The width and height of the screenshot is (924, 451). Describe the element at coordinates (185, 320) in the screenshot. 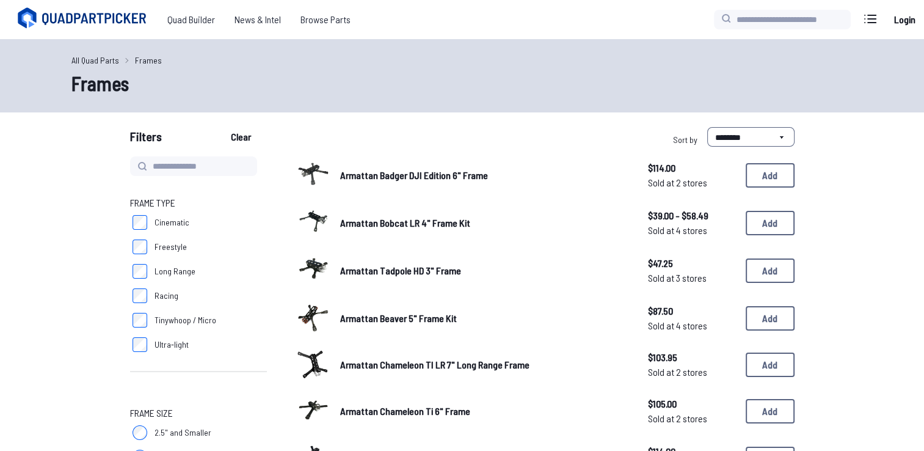

I see `span: Tinywhoop / Micro` at that location.